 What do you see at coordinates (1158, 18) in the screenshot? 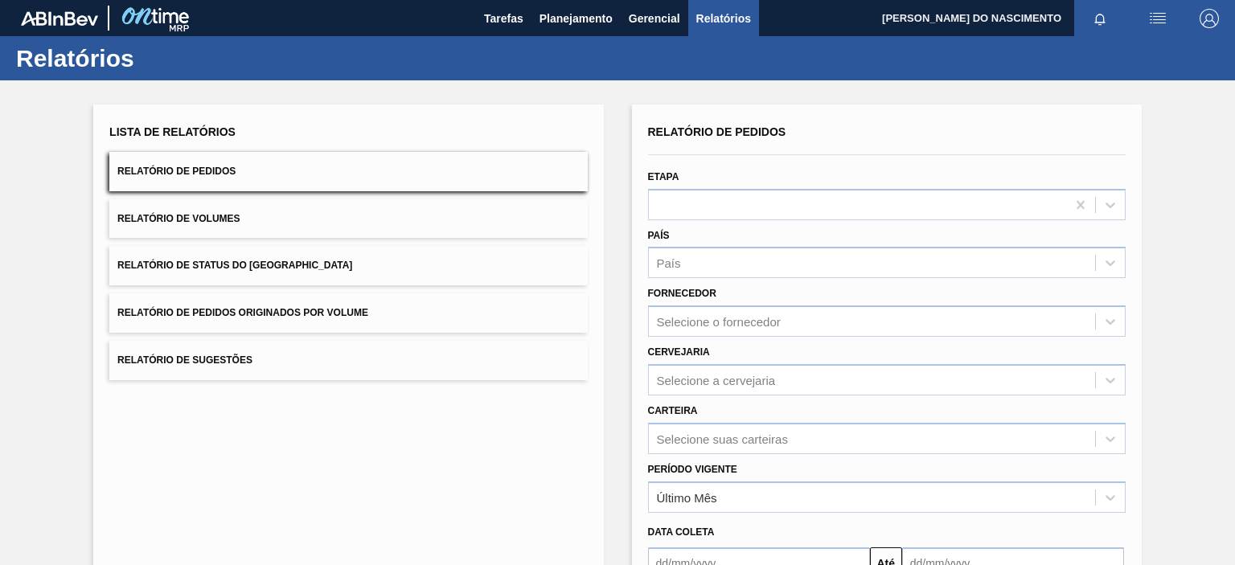
I see `img: userActions` at bounding box center [1158, 18].